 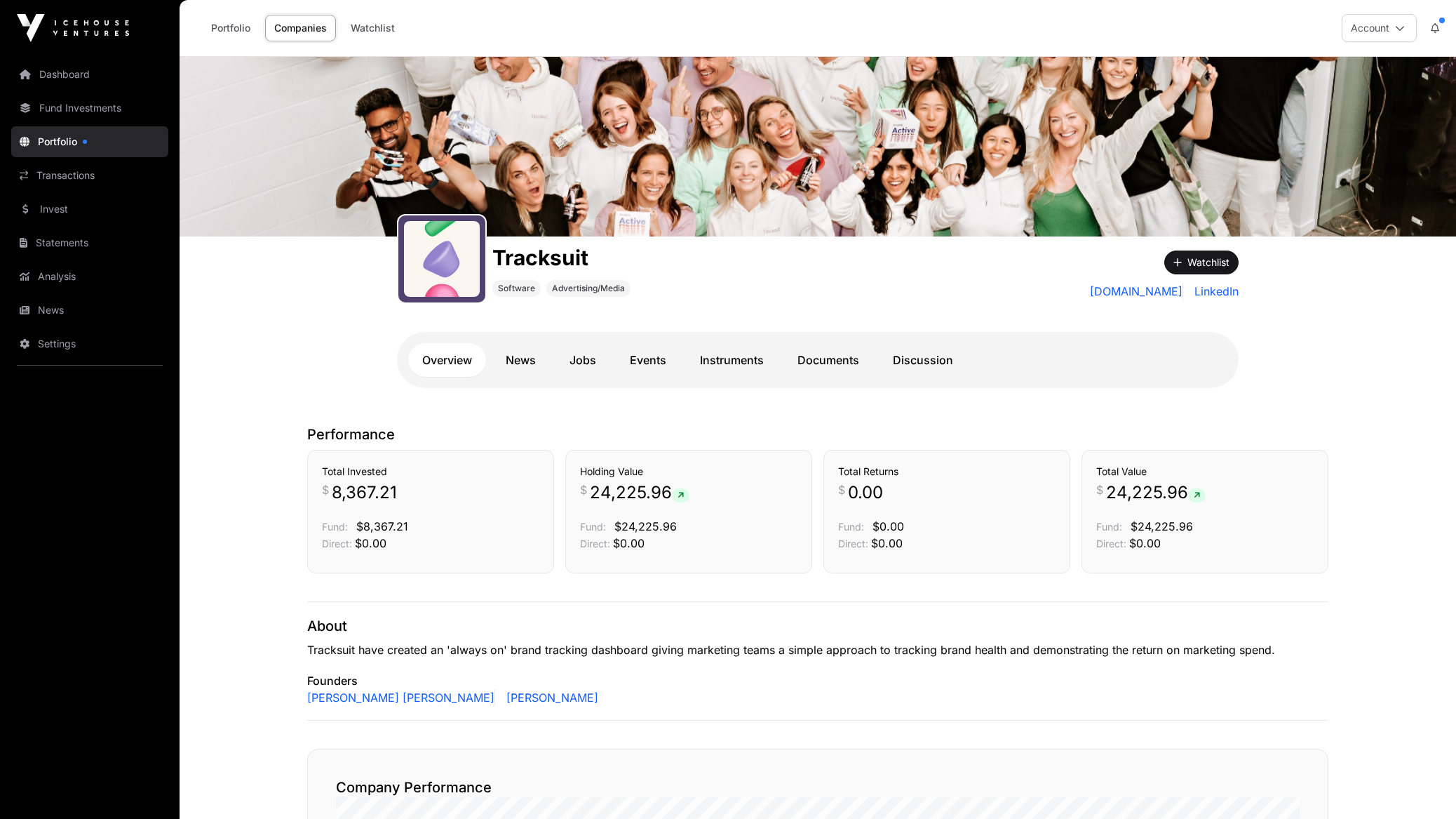 What do you see at coordinates (648, 360) in the screenshot?
I see `a: Events` at bounding box center [648, 360].